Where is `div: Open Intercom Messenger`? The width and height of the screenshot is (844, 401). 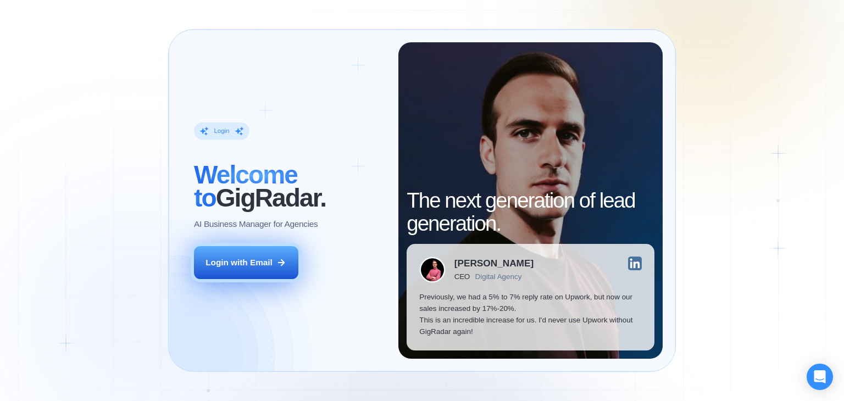
div: Open Intercom Messenger is located at coordinates (819, 377).